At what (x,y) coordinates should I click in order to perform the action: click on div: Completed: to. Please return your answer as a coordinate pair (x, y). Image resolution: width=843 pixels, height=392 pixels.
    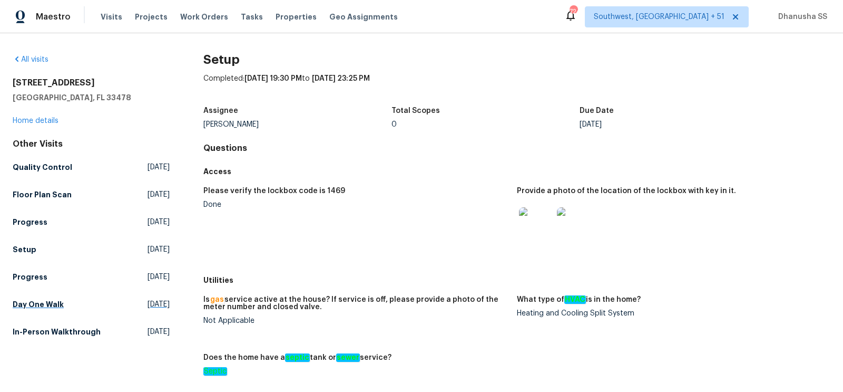
    Looking at the image, I should click on (517, 87).